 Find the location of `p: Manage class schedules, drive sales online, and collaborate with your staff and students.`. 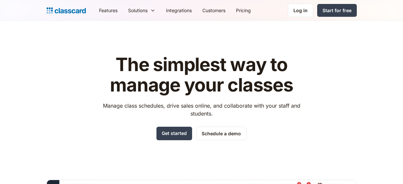

p: Manage class schedules, drive sales online, and collaborate with your staff and students. is located at coordinates (201, 110).